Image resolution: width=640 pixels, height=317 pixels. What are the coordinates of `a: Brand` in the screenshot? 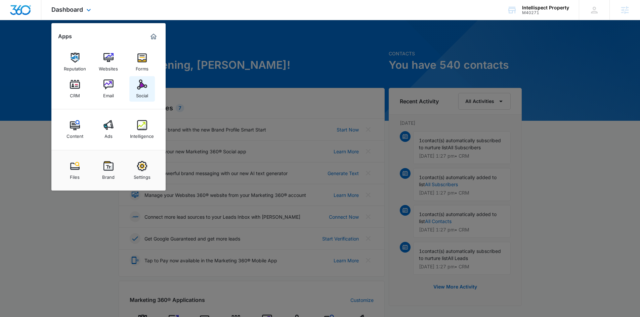 It's located at (108, 171).